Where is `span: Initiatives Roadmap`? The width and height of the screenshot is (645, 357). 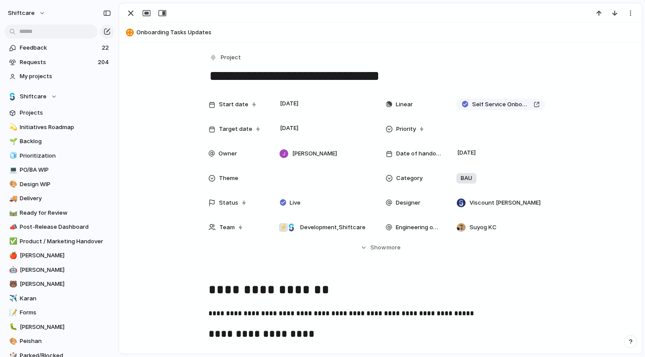 span: Initiatives Roadmap is located at coordinates (65, 127).